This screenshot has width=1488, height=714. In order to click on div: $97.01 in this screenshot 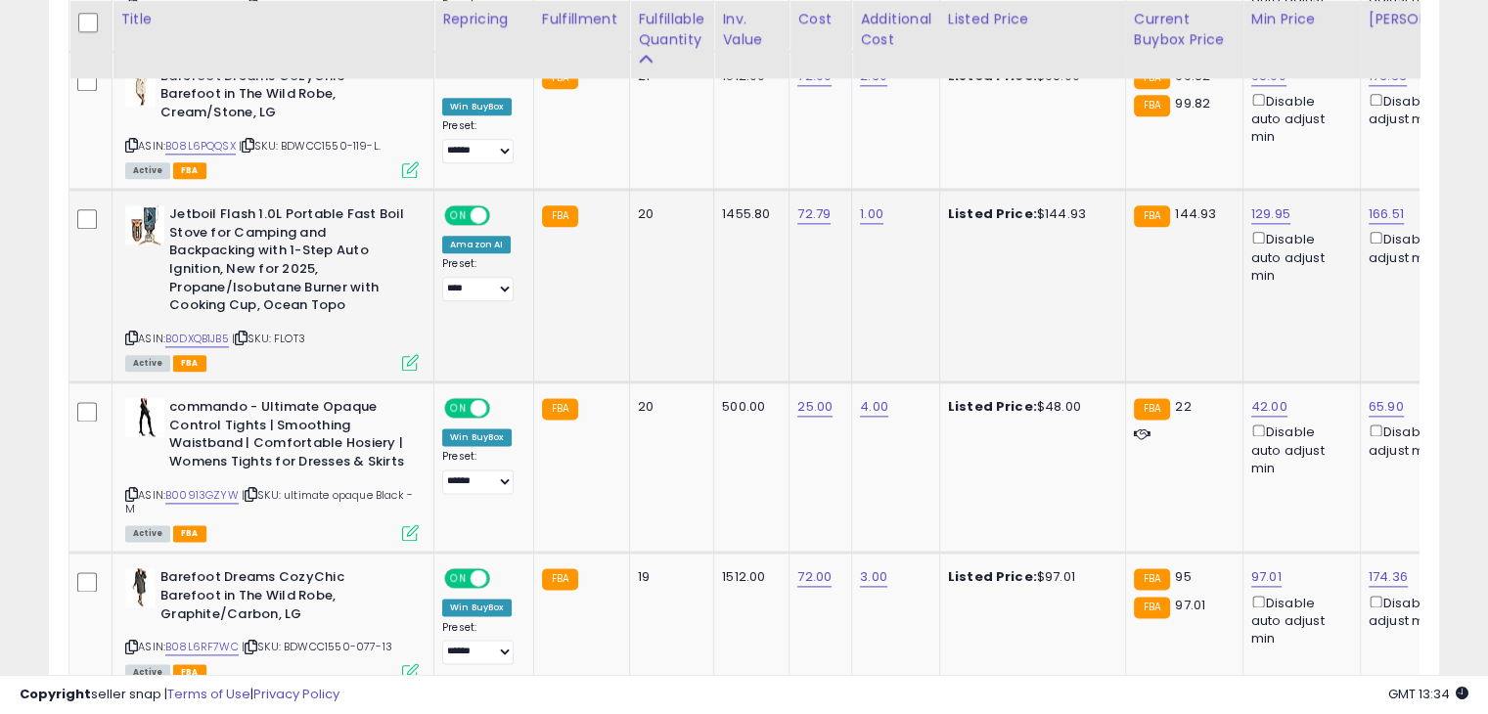, I will do `click(1029, 577)`.